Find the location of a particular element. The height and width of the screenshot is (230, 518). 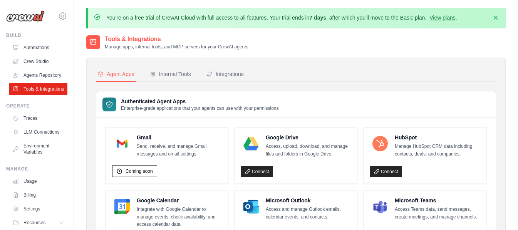

img: Logo is located at coordinates (25, 16).